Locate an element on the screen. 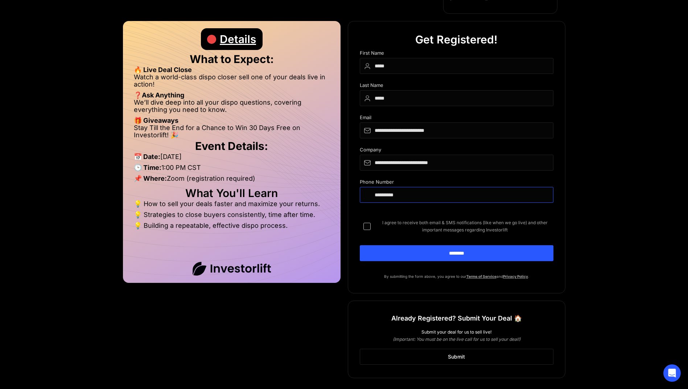 This screenshot has width=688, height=389. li: 1:00 PM CST is located at coordinates (232, 170).